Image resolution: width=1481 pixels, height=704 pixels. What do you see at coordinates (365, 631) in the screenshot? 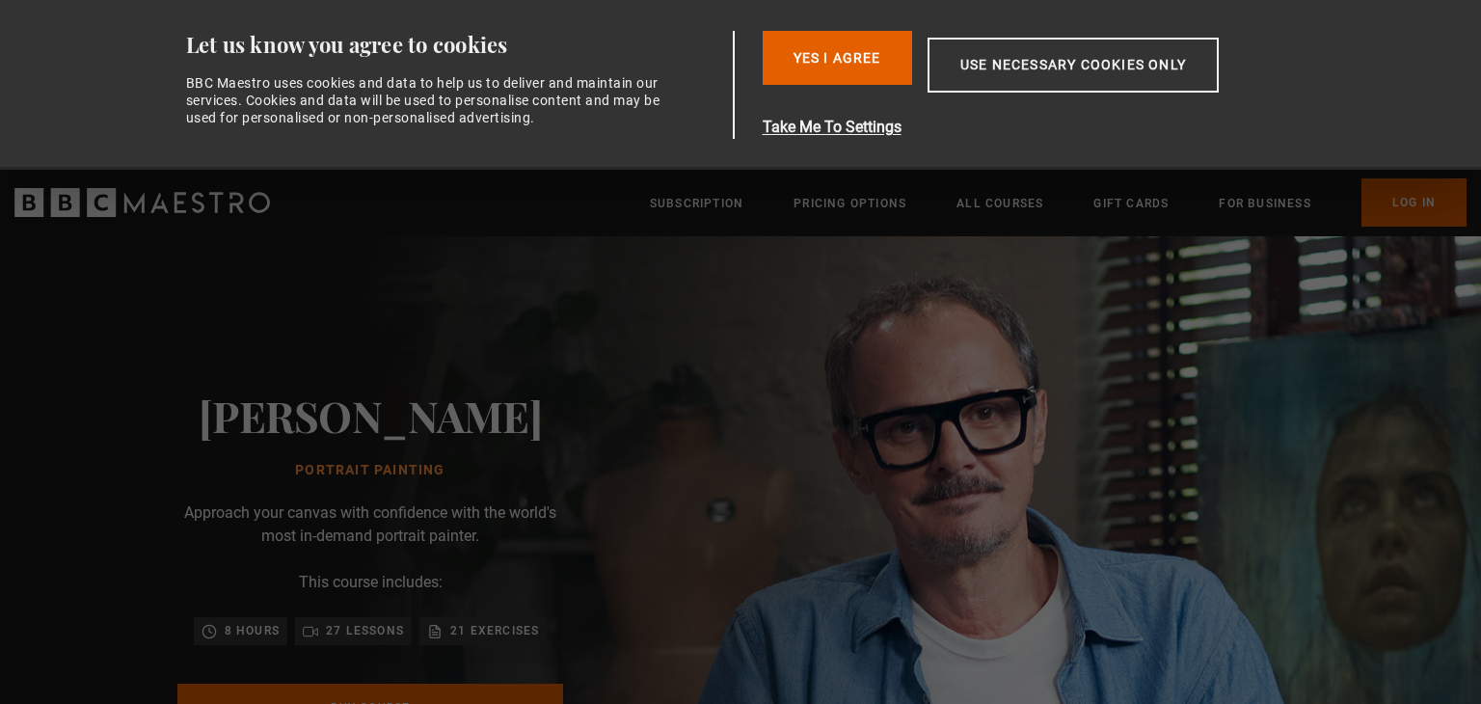
I see `p: 27 lessons` at bounding box center [365, 631].